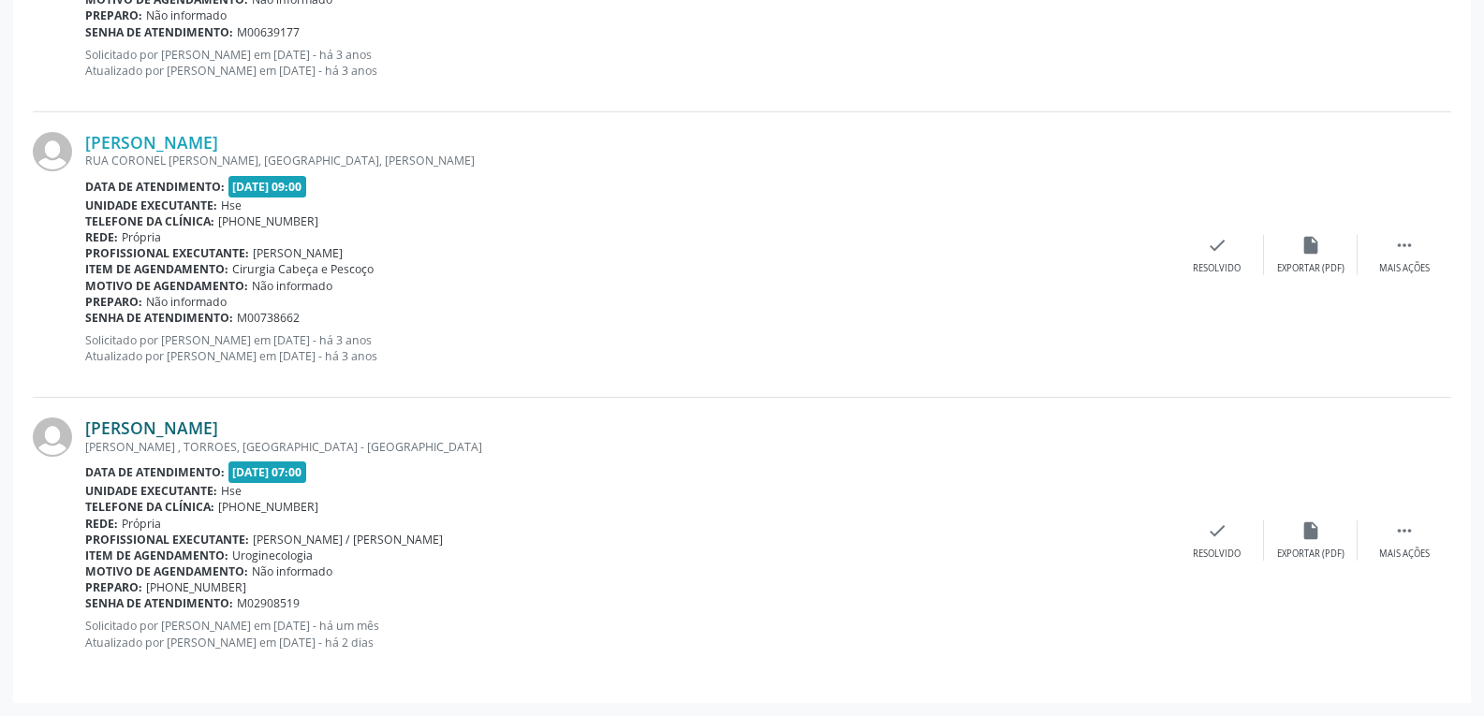  Describe the element at coordinates (302, 269) in the screenshot. I see `span: Cirurgia Cabeça e Pescoço` at that location.